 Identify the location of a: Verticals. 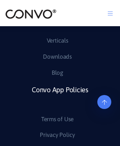
(58, 41).